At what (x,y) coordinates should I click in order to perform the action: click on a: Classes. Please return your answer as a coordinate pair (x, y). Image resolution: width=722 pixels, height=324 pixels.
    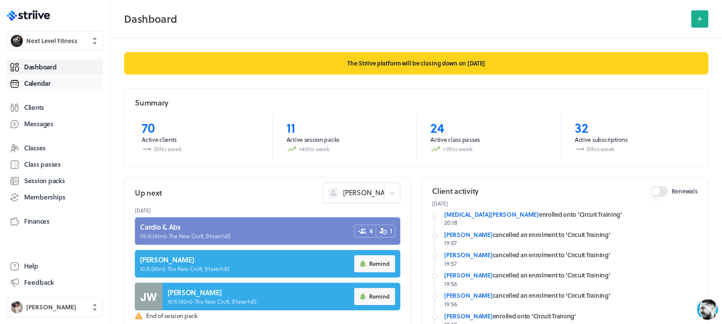
    Looking at the image, I should click on (55, 148).